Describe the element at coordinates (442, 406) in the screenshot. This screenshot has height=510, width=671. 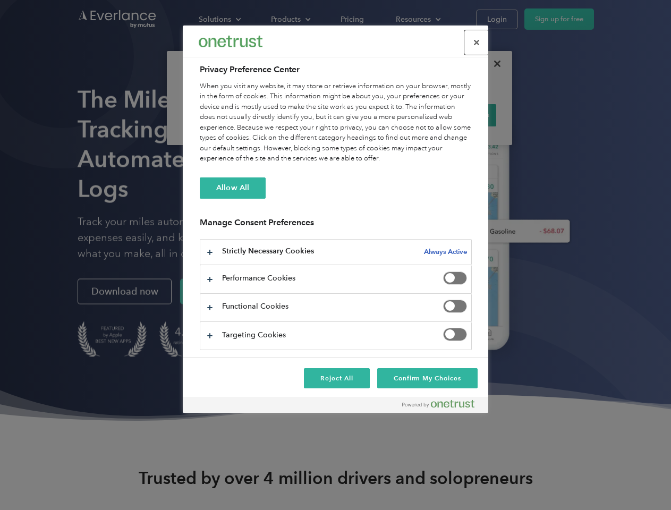
I see `a: Powered by OneTrust Opens in a new Tab` at that location.